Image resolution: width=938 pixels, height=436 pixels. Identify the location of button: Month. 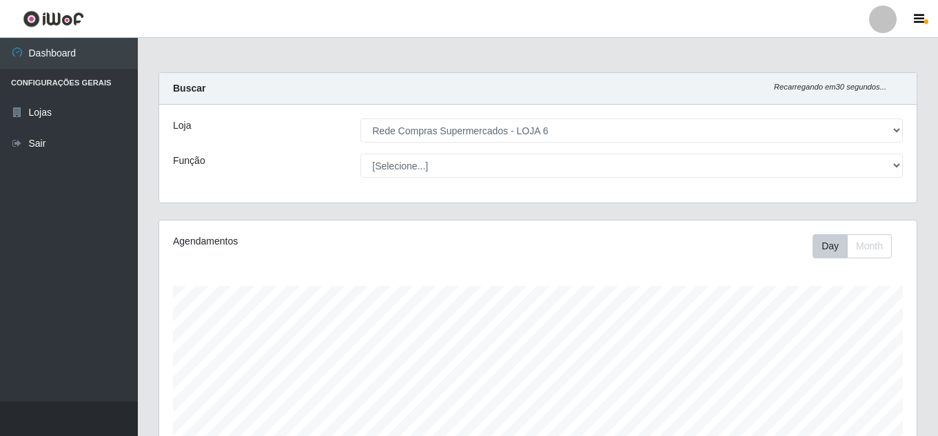
(869, 246).